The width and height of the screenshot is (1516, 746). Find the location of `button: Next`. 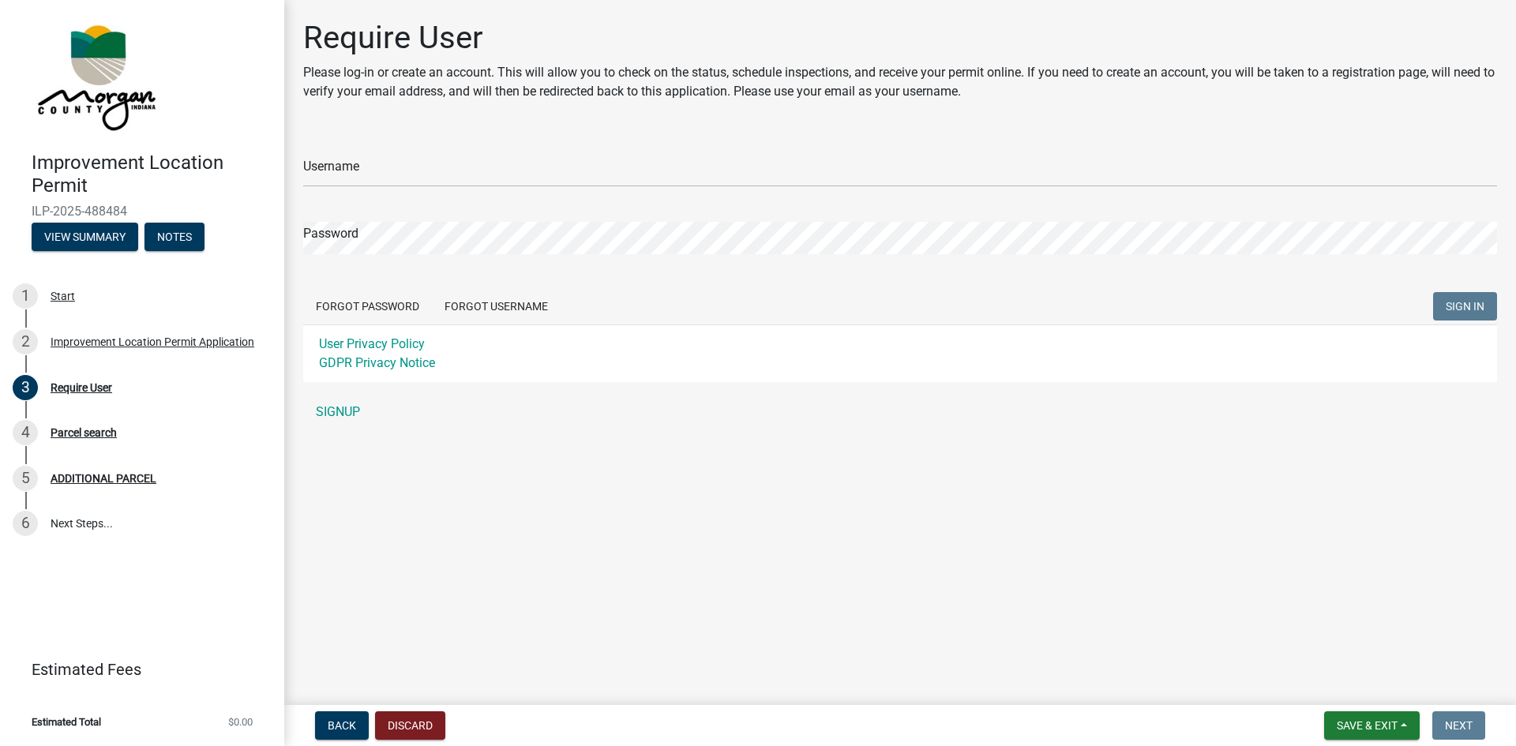

button: Next is located at coordinates (1458, 726).